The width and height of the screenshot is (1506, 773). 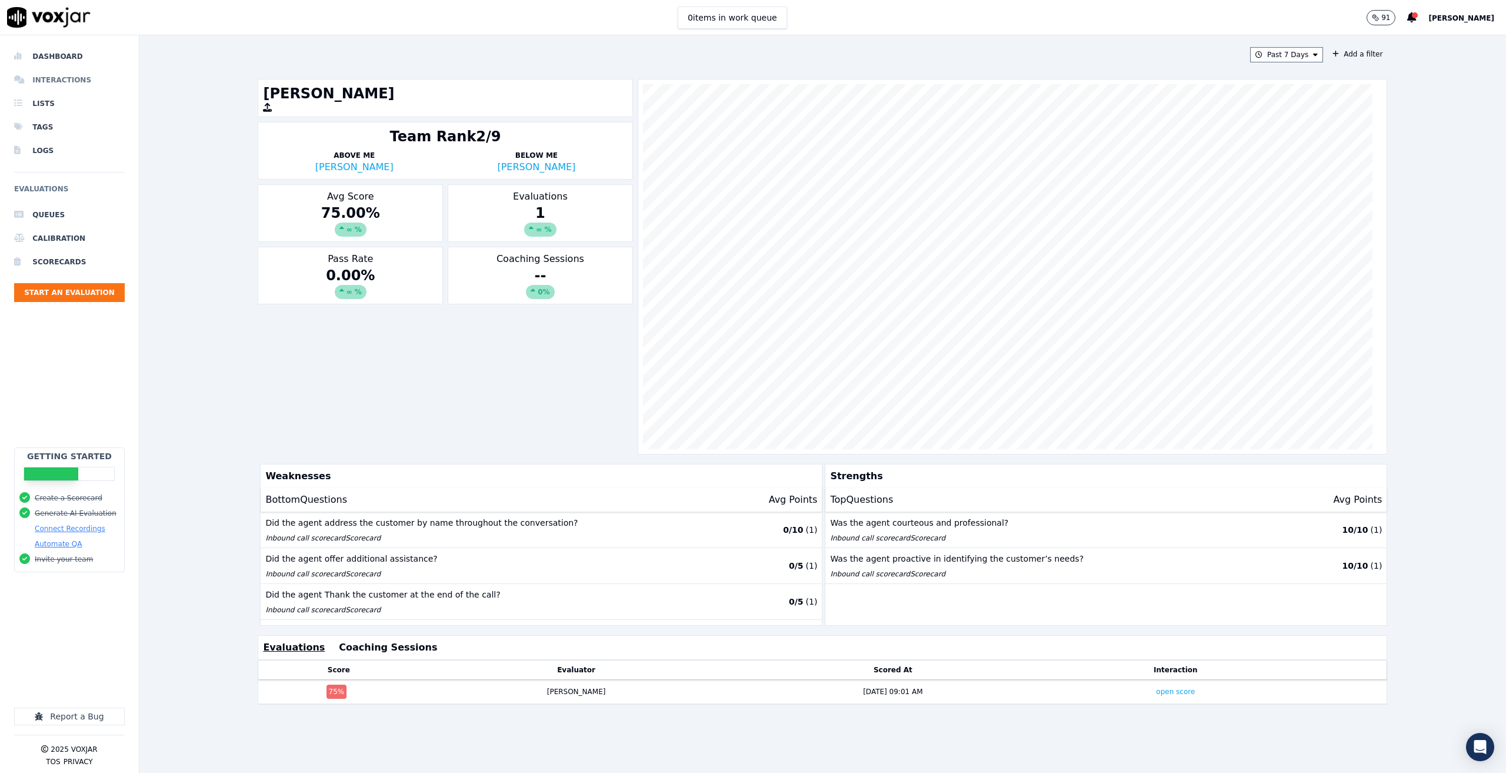 What do you see at coordinates (793, 530) in the screenshot?
I see `p: 0 / 10` at bounding box center [793, 530].